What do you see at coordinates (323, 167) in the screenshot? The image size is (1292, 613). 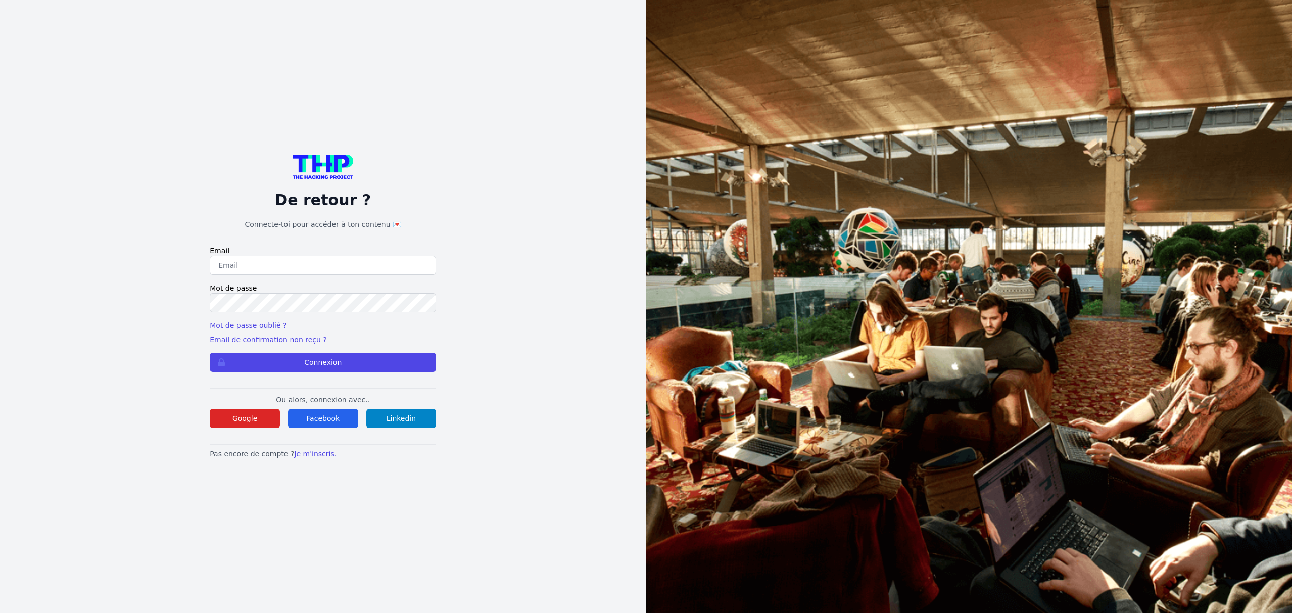 I see `img: logo` at bounding box center [323, 167].